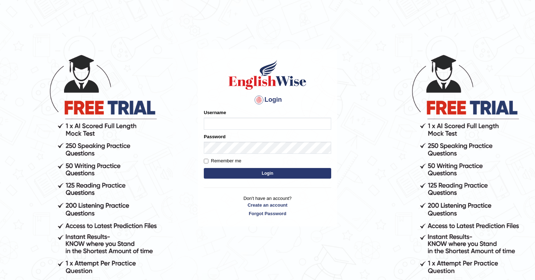 The image size is (535, 280). I want to click on a: Create an account, so click(268, 205).